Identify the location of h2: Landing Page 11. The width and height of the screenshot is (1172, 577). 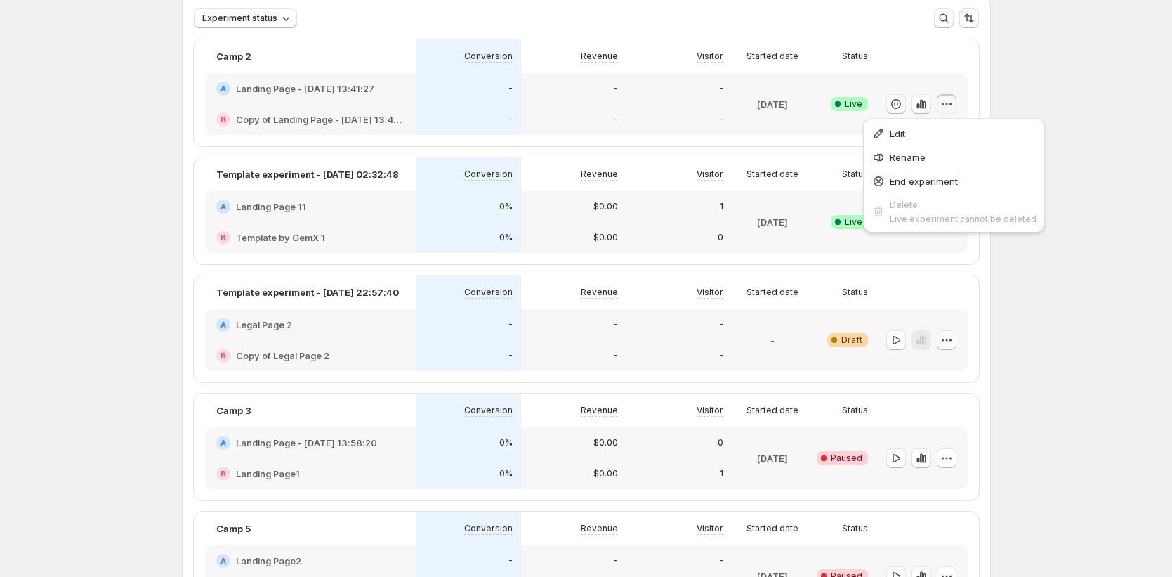
(271, 207).